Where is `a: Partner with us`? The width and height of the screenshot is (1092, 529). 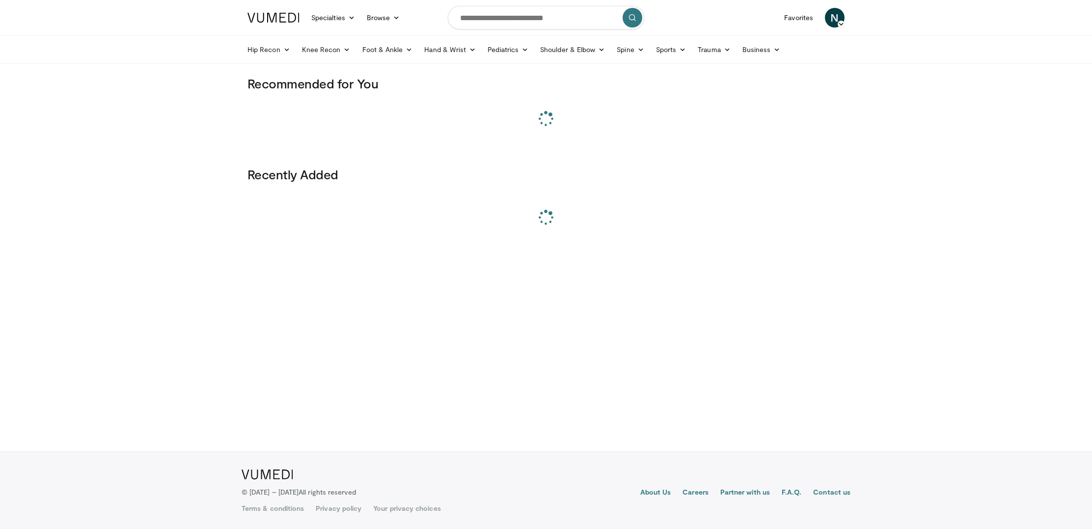
a: Partner with us is located at coordinates (745, 493).